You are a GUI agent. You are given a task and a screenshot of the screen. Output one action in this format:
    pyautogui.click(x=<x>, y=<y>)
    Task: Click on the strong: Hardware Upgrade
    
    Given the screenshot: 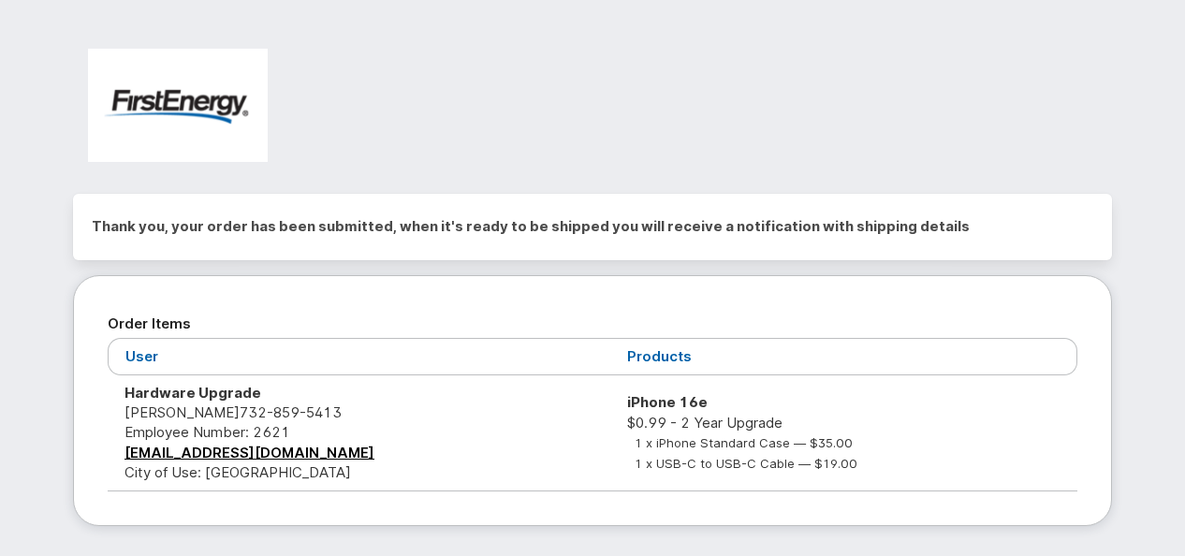 What is the action you would take?
    pyautogui.click(x=193, y=392)
    